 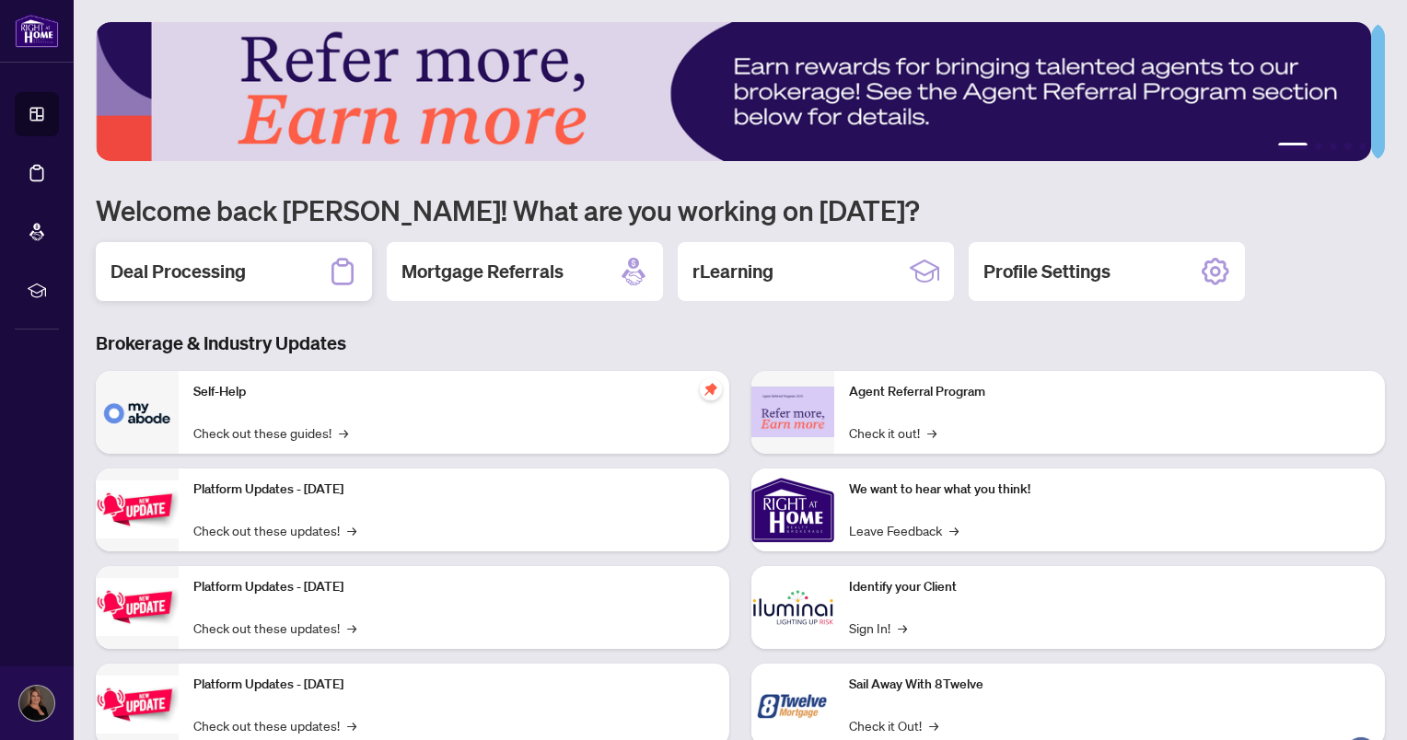 I want to click on img: Platform Updates - July 8, 2025, so click(x=137, y=607).